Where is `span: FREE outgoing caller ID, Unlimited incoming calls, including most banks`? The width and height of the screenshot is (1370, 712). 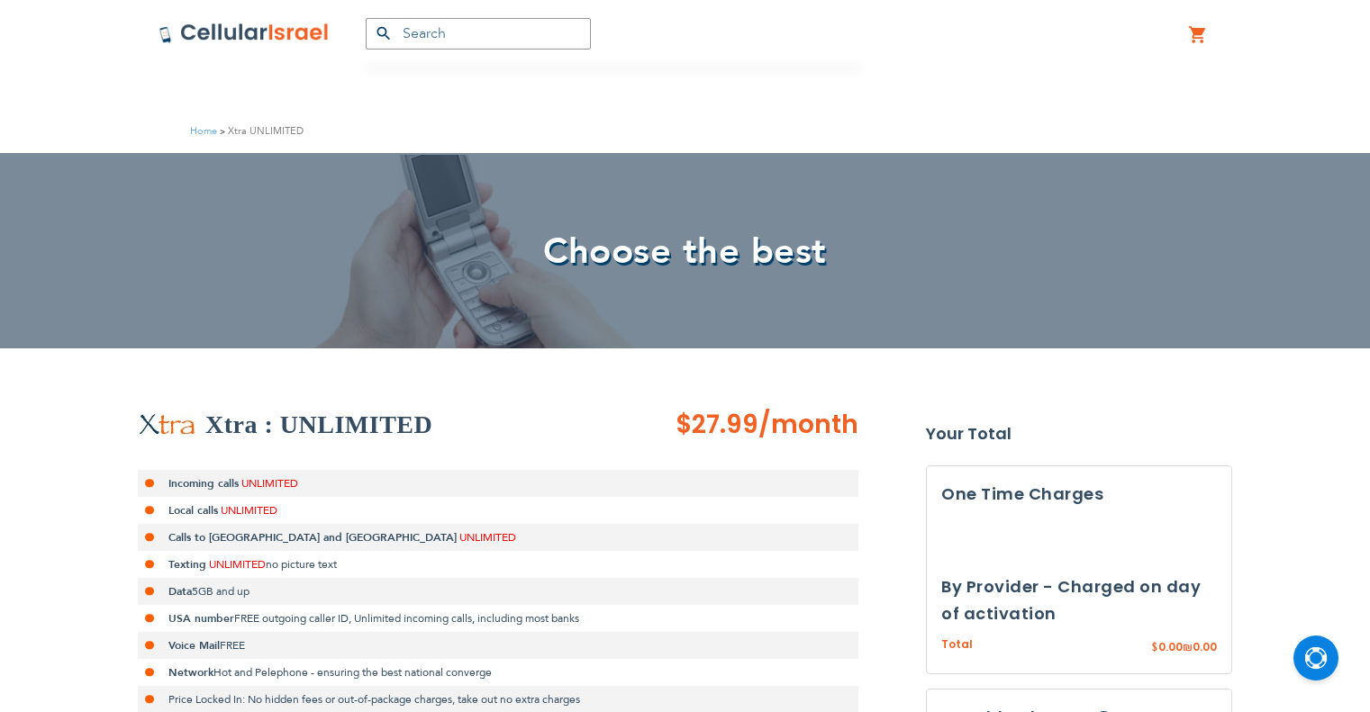
span: FREE outgoing caller ID, Unlimited incoming calls, including most banks is located at coordinates (406, 619).